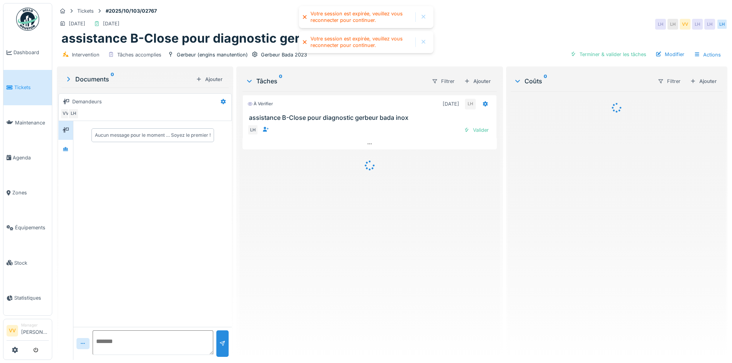 This screenshot has height=363, width=732. I want to click on div: À vérifier, so click(260, 104).